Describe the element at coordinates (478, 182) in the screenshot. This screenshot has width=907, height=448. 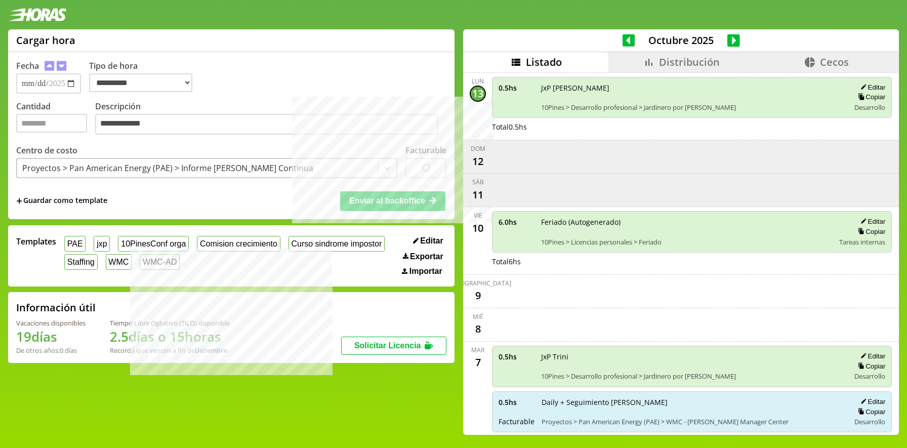
I see `div: sáb` at that location.